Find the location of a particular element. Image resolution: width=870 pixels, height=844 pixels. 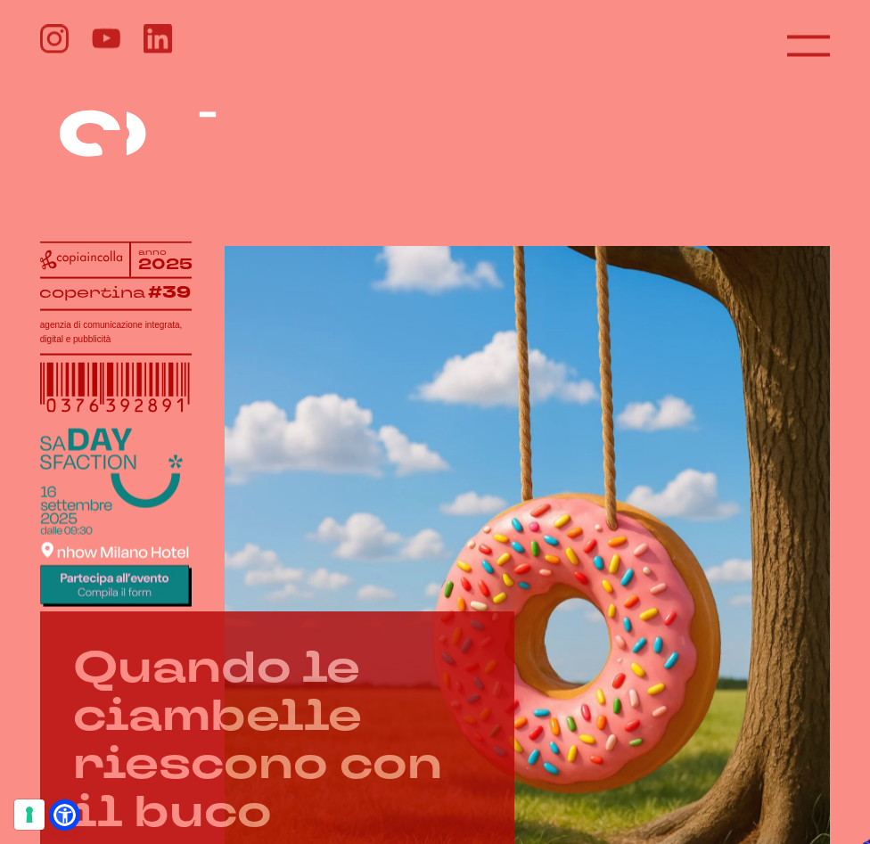

img: SaDaysfaction is located at coordinates (116, 518).